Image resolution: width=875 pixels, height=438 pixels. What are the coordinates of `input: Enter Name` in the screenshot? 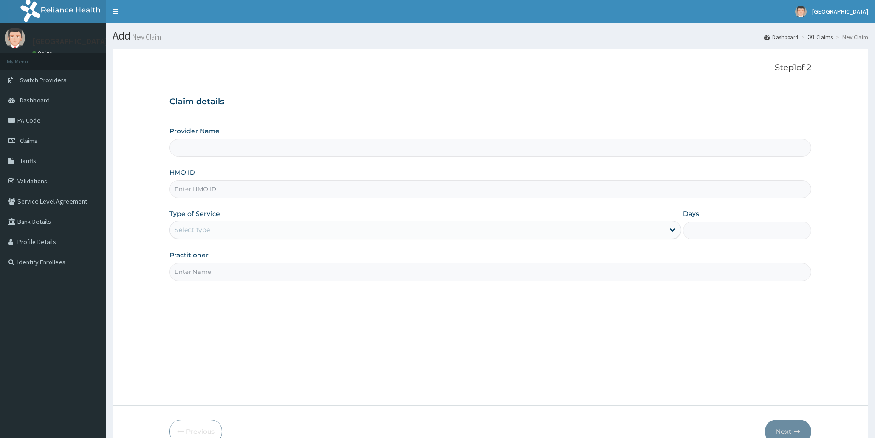 It's located at (490, 272).